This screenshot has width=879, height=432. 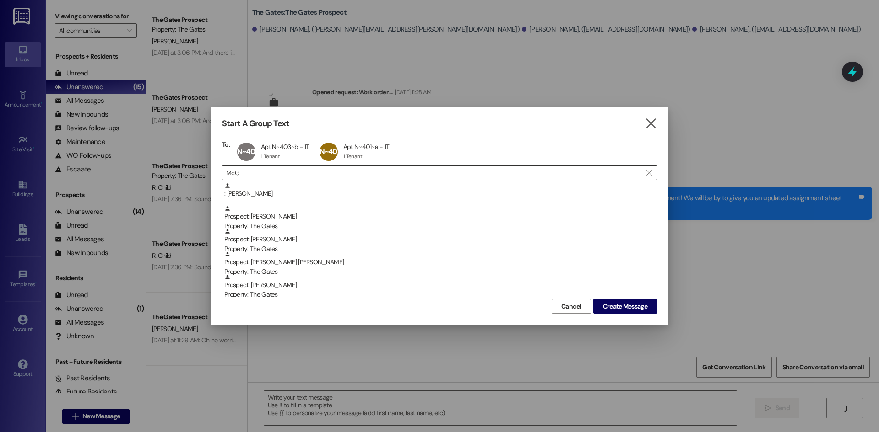 I want to click on button: Create Message, so click(x=625, y=307).